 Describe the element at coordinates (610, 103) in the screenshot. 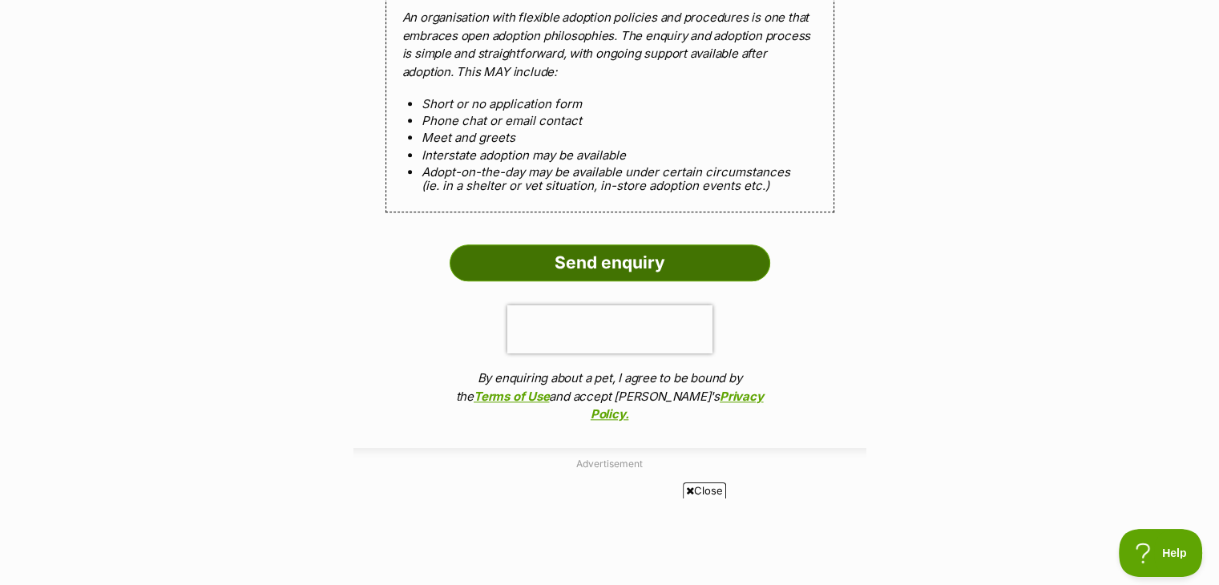

I see `li: Short or no application form` at that location.